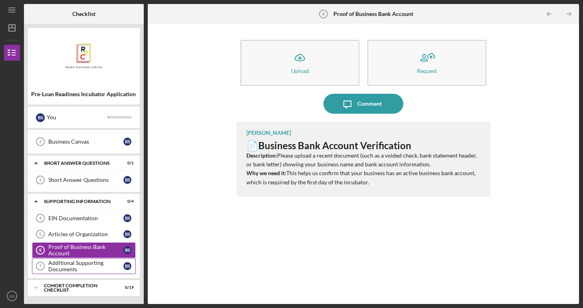 This screenshot has width=583, height=308. What do you see at coordinates (84, 180) in the screenshot?
I see `a: 3Short Answer QuestionsBS` at bounding box center [84, 180].